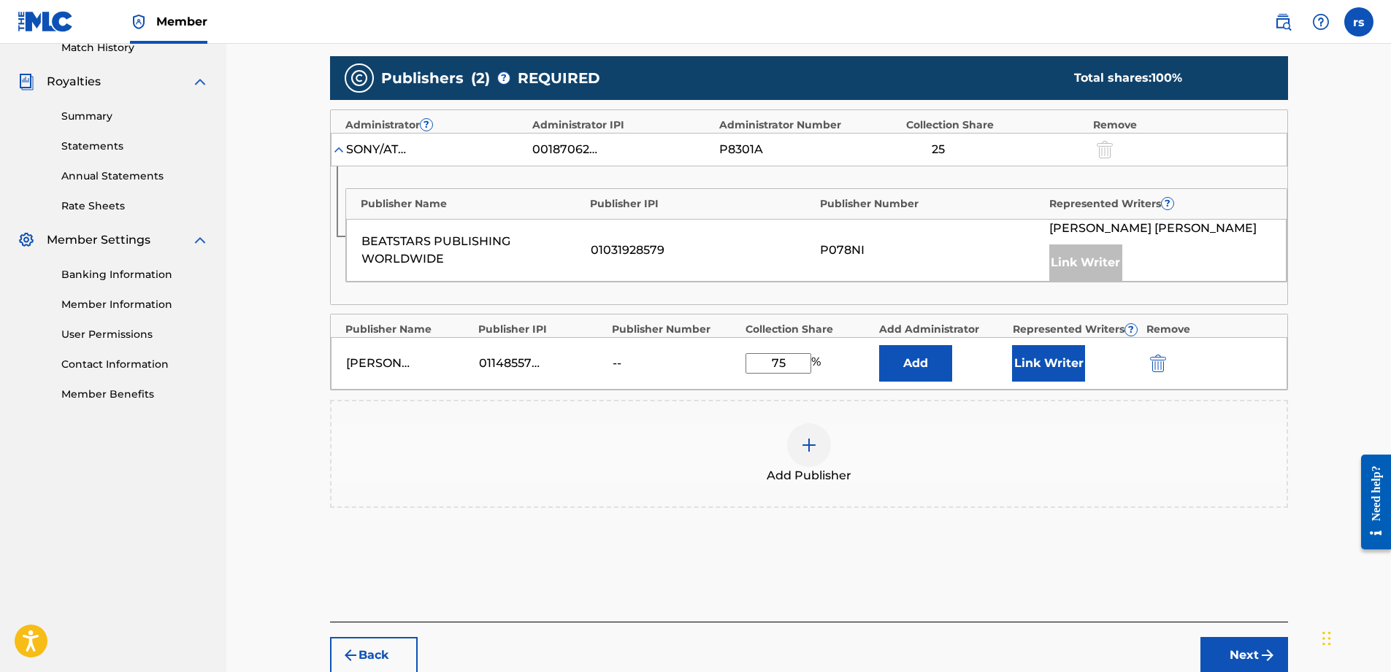 This screenshot has height=672, width=1391. What do you see at coordinates (480, 78) in the screenshot?
I see `span: ( 2 )` at bounding box center [480, 78].